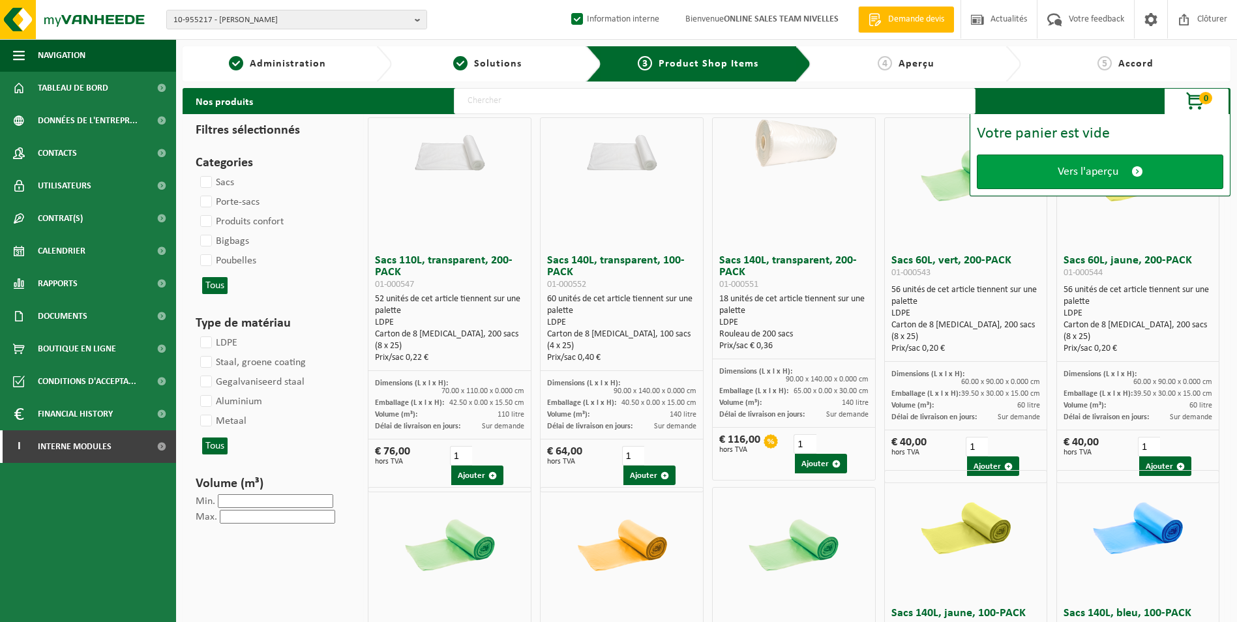 This screenshot has width=1237, height=622. Describe the element at coordinates (1100, 171) in the screenshot. I see `a: Vers l'aperçu` at that location.